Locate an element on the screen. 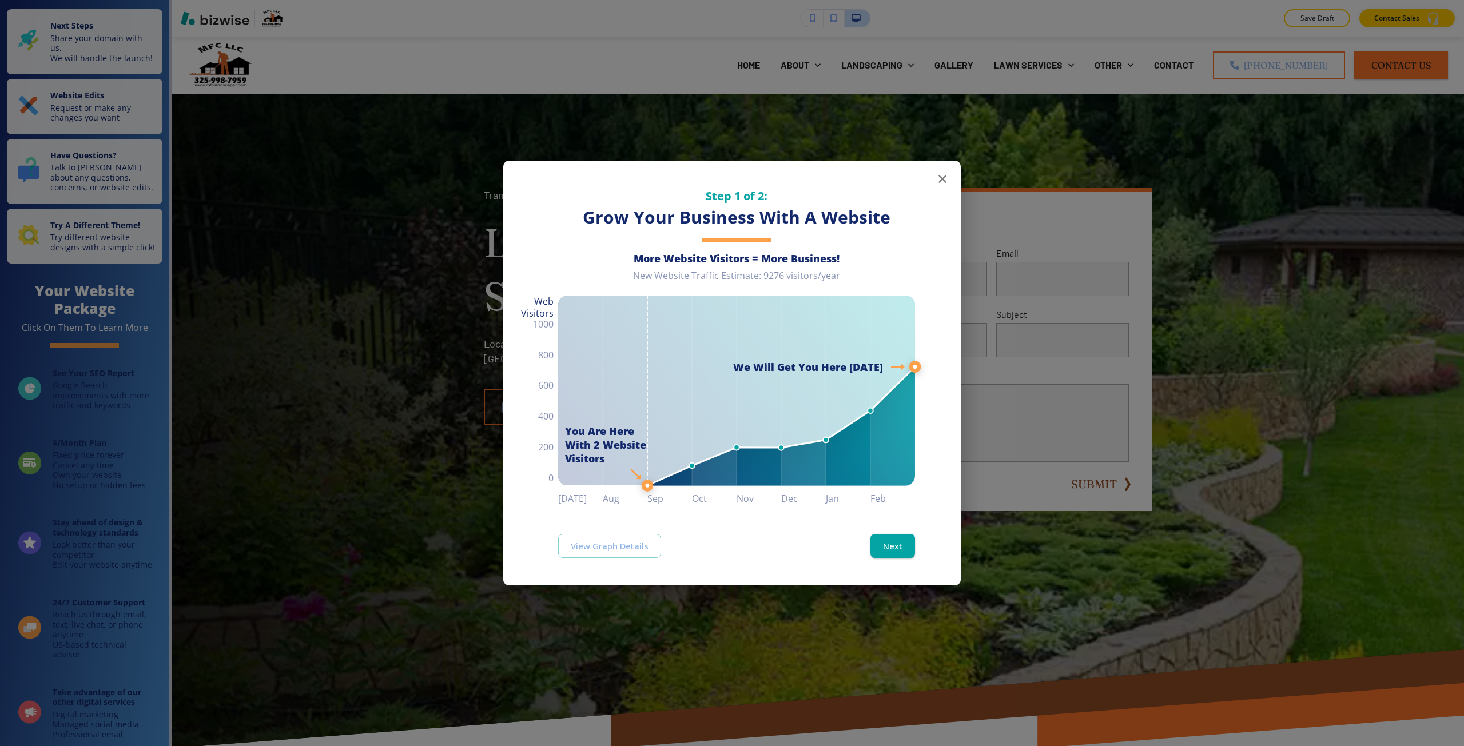  h6: Aug is located at coordinates (625, 499).